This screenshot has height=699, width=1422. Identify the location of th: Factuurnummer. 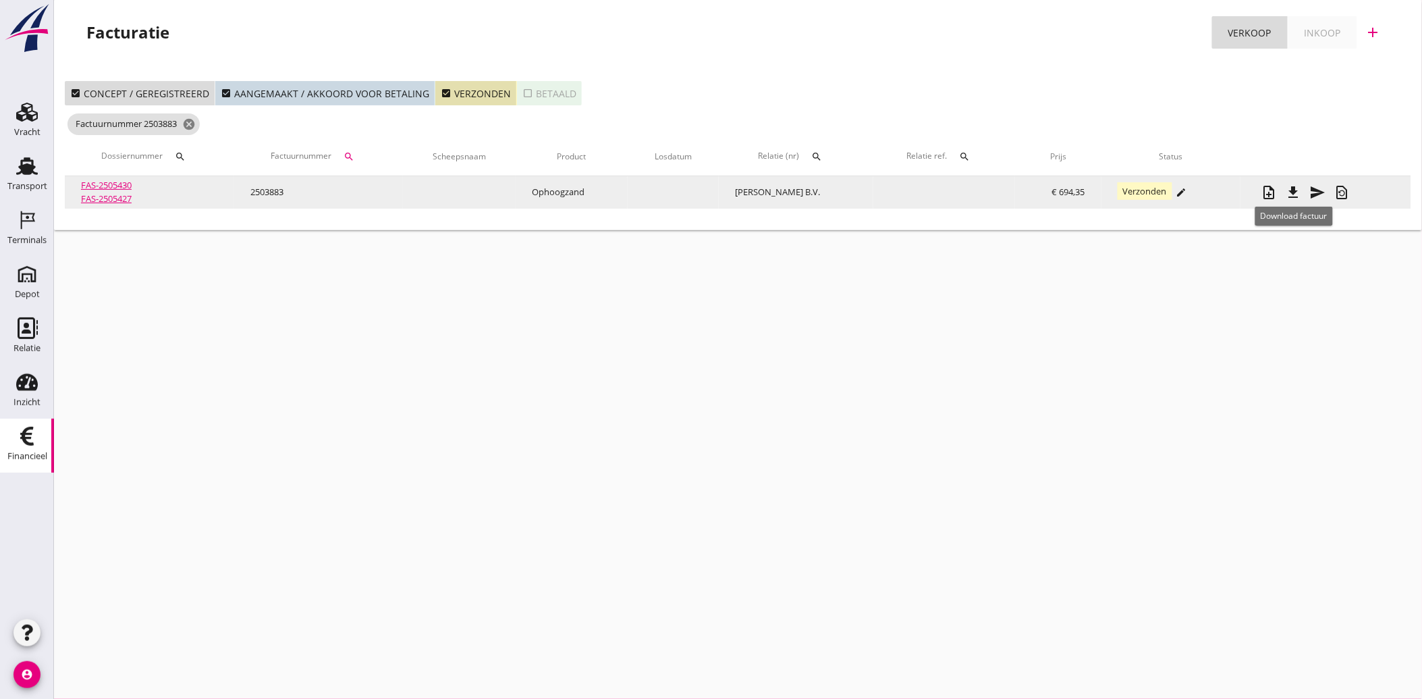
(319, 157).